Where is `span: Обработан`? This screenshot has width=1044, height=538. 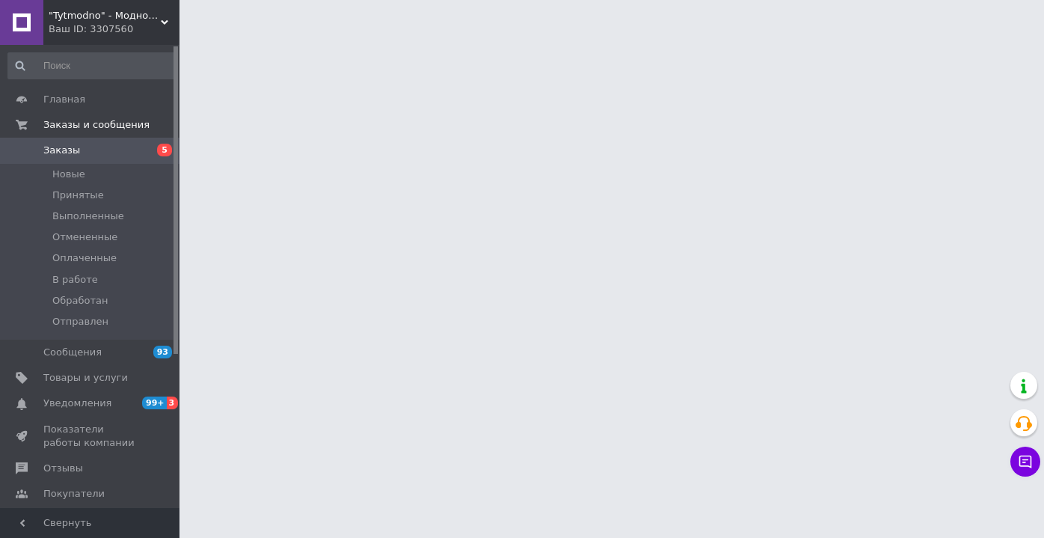 span: Обработан is located at coordinates (80, 301).